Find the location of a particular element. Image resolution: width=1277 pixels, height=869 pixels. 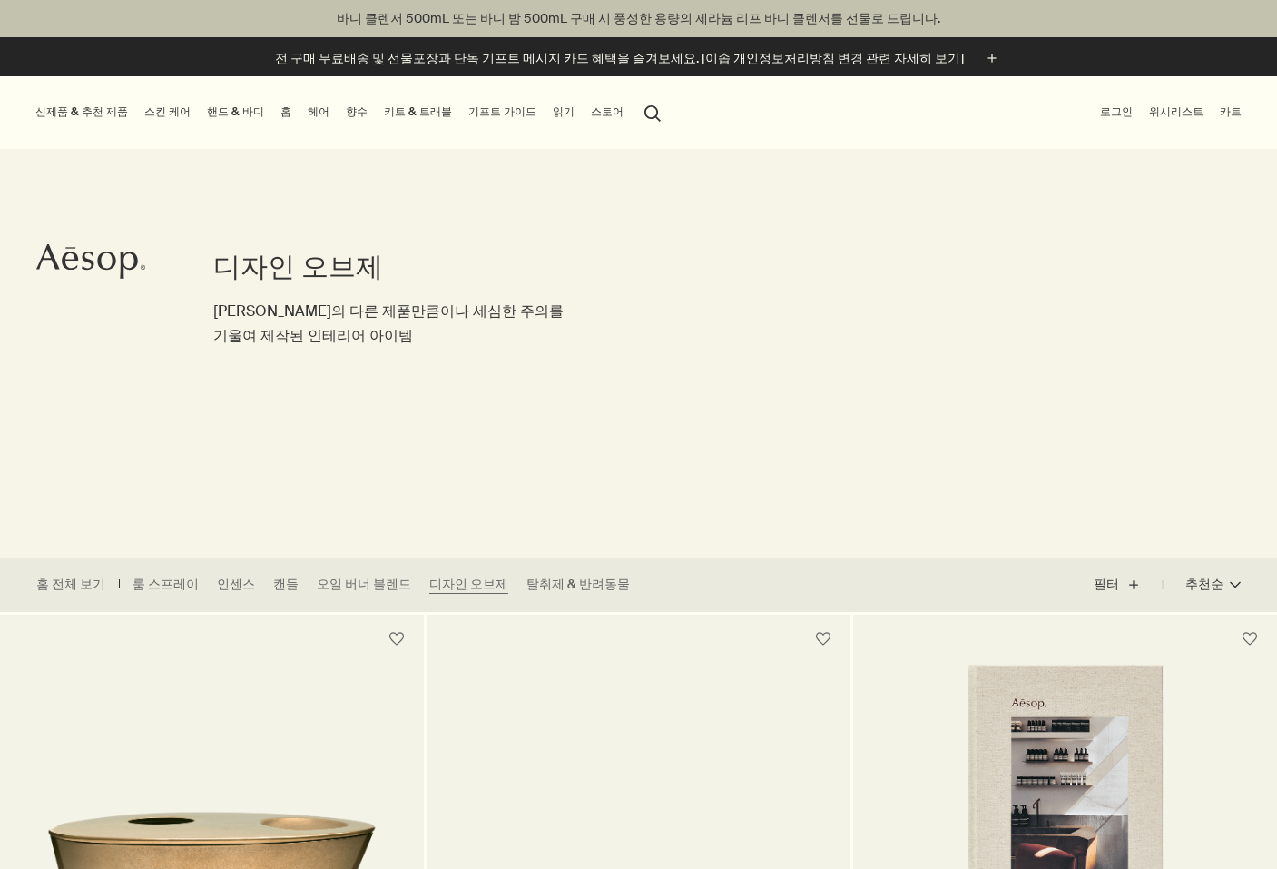

a: 디자인 오브제 is located at coordinates (469, 585).